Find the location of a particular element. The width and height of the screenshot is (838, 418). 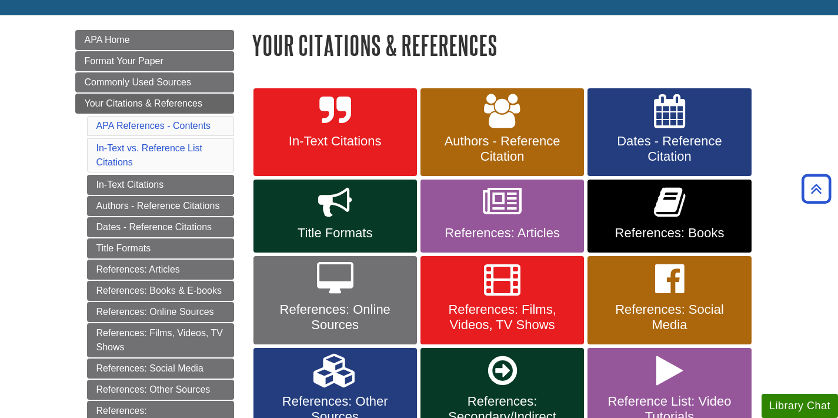

h1: Your Citations & References is located at coordinates (508, 45).